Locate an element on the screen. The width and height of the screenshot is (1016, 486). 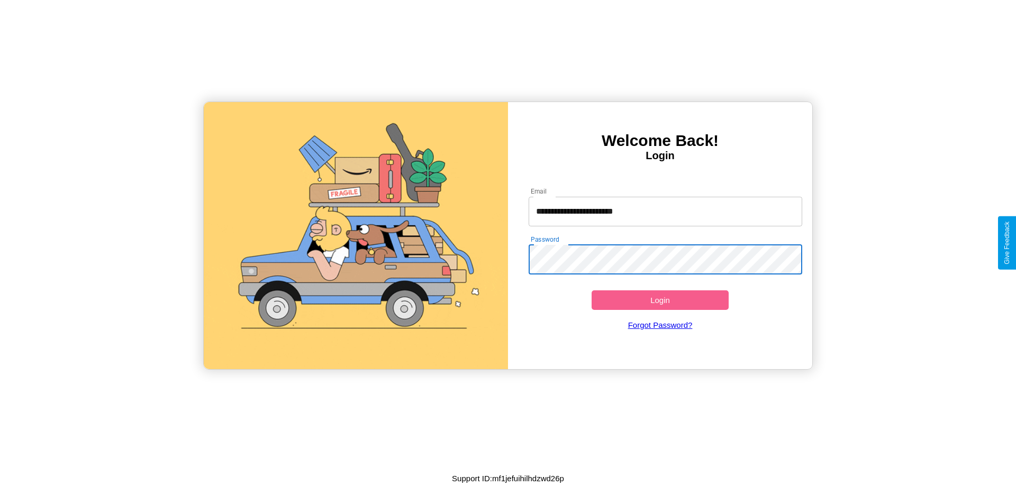
a: Forgot Password? is located at coordinates (660, 325).